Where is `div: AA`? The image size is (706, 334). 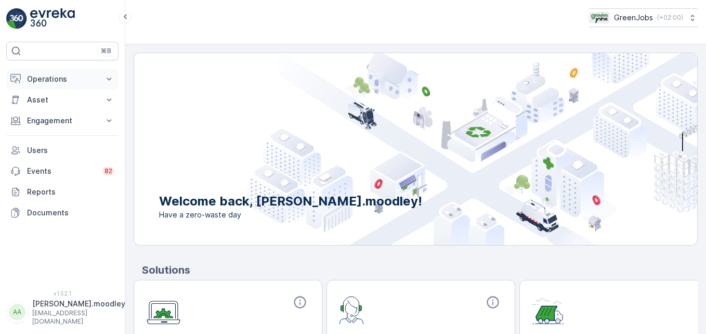 div: AA is located at coordinates (17, 312).